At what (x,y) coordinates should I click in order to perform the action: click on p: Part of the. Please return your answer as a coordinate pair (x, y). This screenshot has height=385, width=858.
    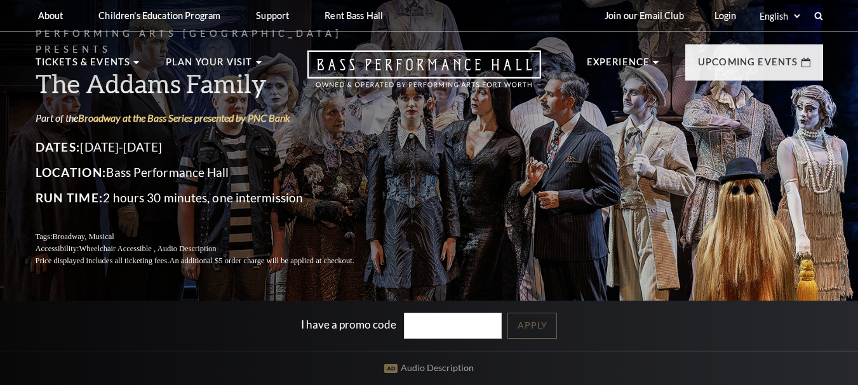
    Looking at the image, I should click on (210, 118).